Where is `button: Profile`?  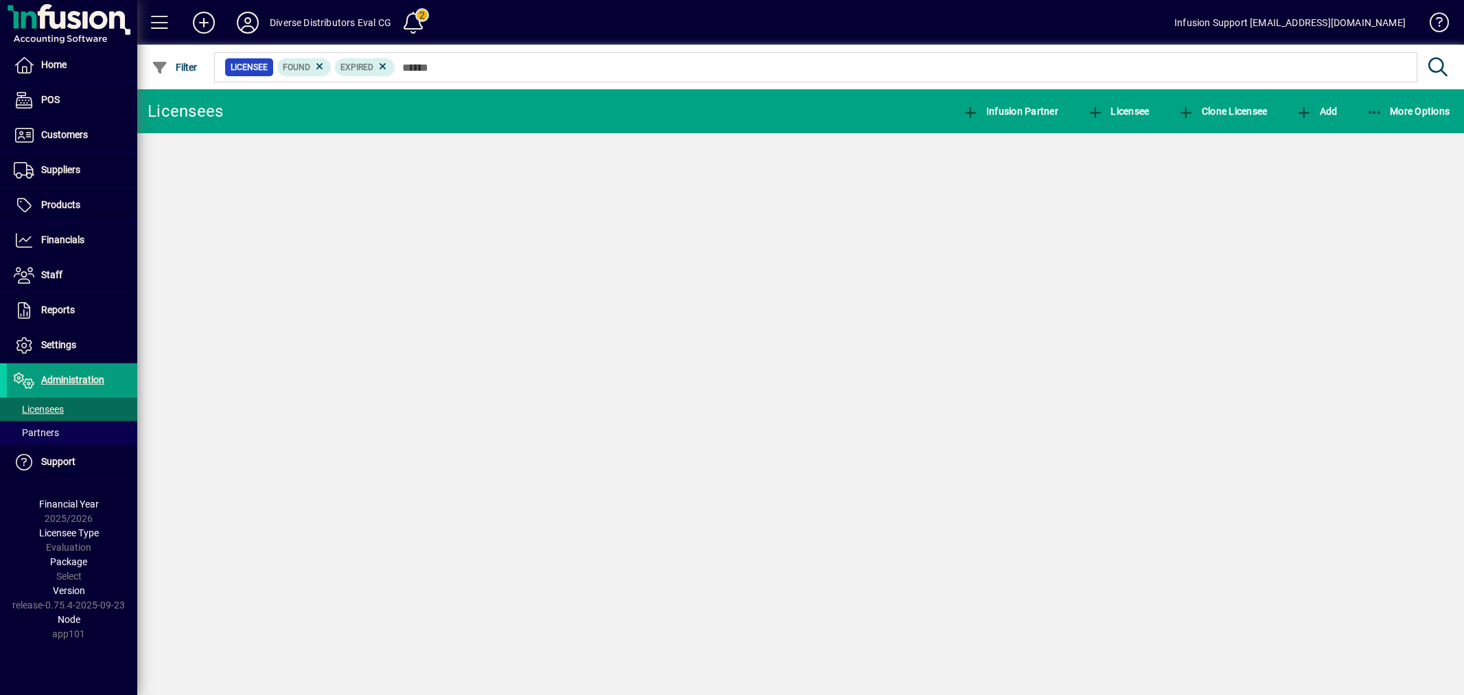
button: Profile is located at coordinates (248, 23).